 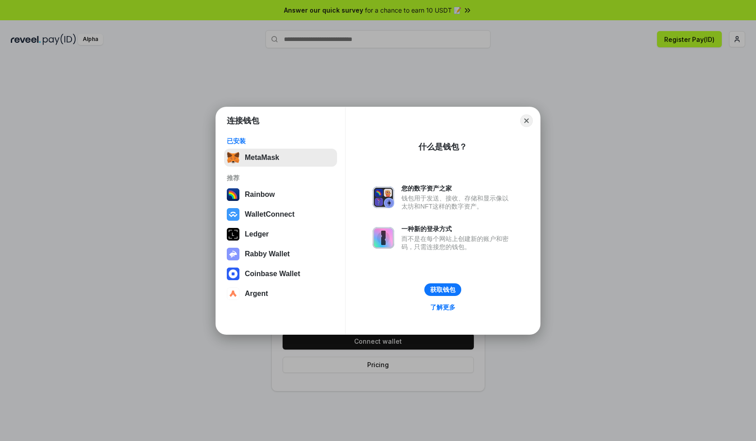 I want to click on div: 什么是钱包？, so click(x=443, y=147).